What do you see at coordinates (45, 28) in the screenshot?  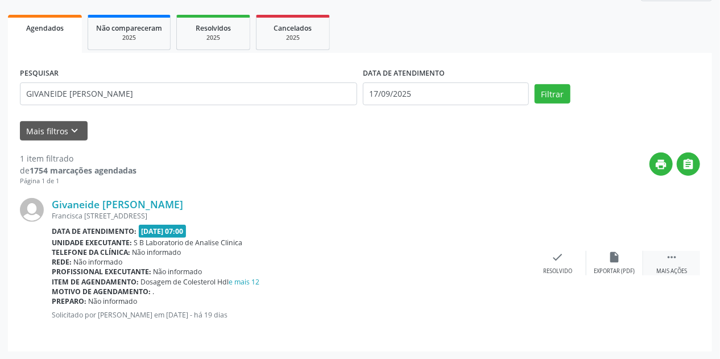 I see `span: Agendados` at bounding box center [45, 28].